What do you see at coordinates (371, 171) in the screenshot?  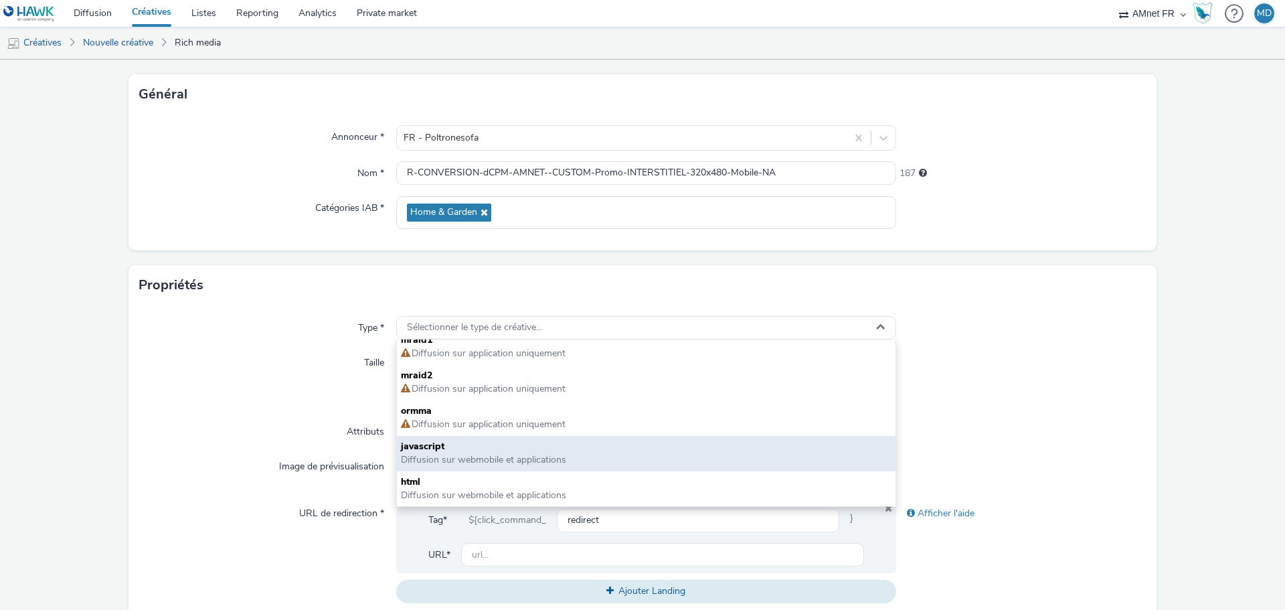 I see `label: Nom *` at bounding box center [371, 171].